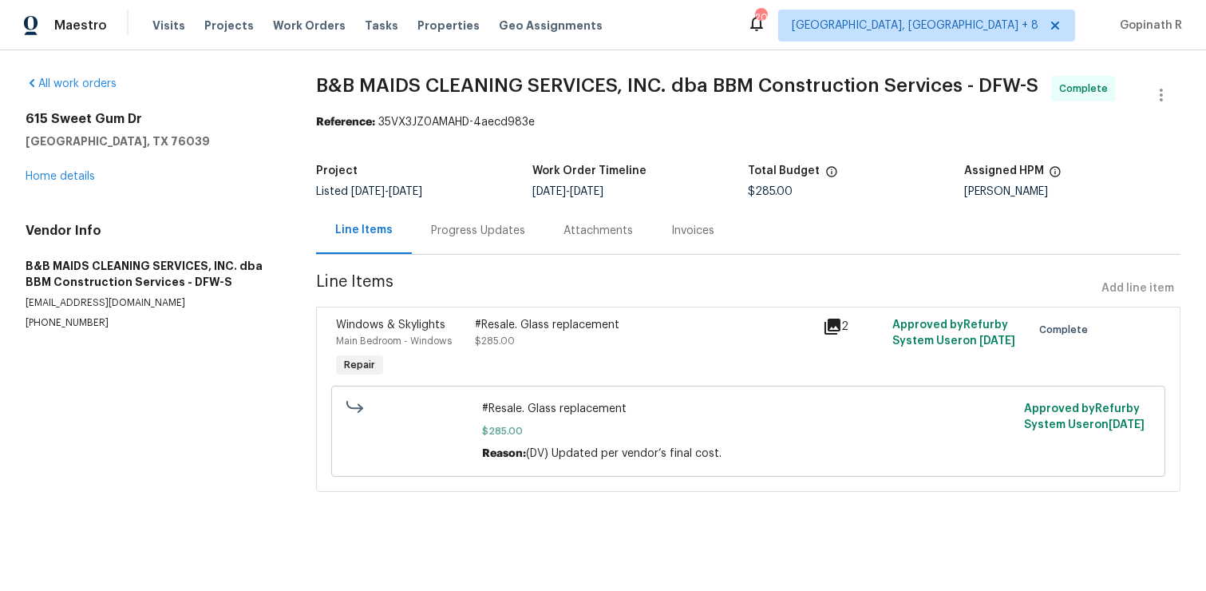 This screenshot has height=591, width=1206. I want to click on b: Reference:, so click(346, 122).